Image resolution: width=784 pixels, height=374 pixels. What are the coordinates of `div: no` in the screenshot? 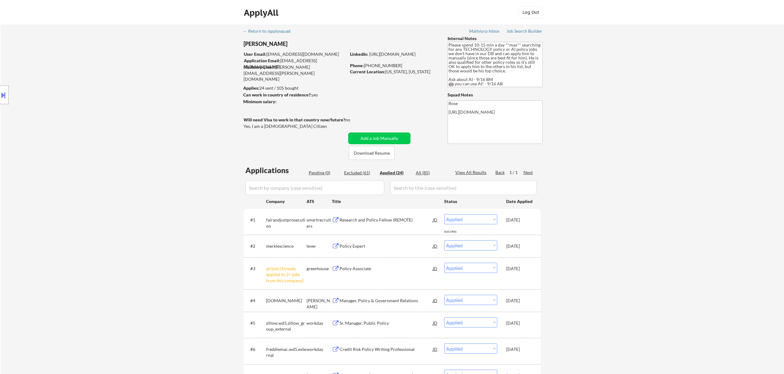 It's located at (354, 120).